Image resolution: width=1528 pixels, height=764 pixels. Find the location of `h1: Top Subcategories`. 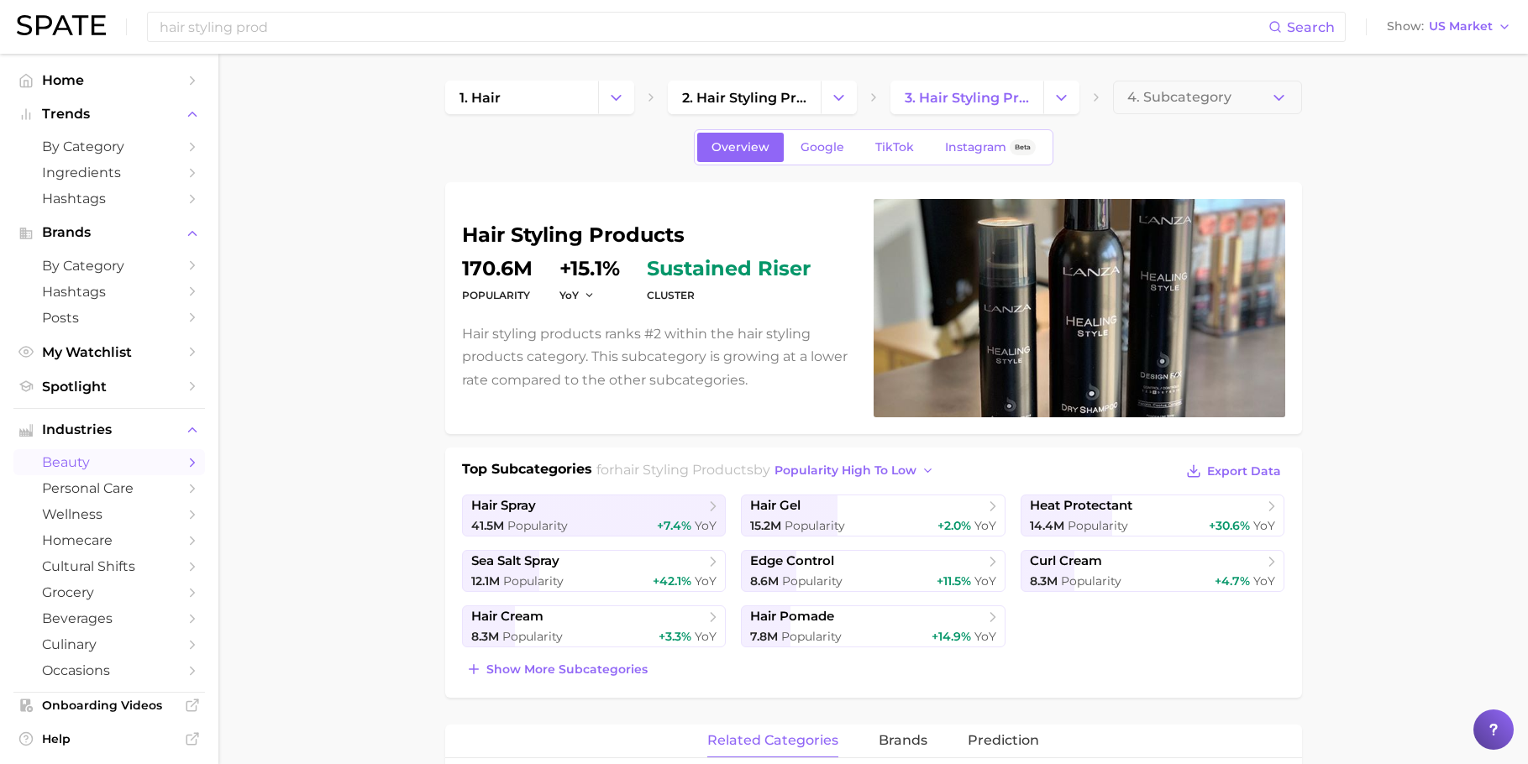

h1: Top Subcategories is located at coordinates (527, 472).